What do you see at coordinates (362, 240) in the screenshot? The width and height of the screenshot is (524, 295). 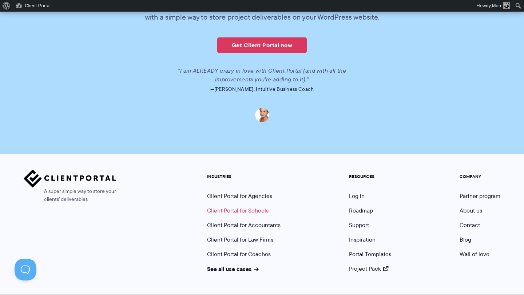 I see `a: Inspiration` at bounding box center [362, 240].